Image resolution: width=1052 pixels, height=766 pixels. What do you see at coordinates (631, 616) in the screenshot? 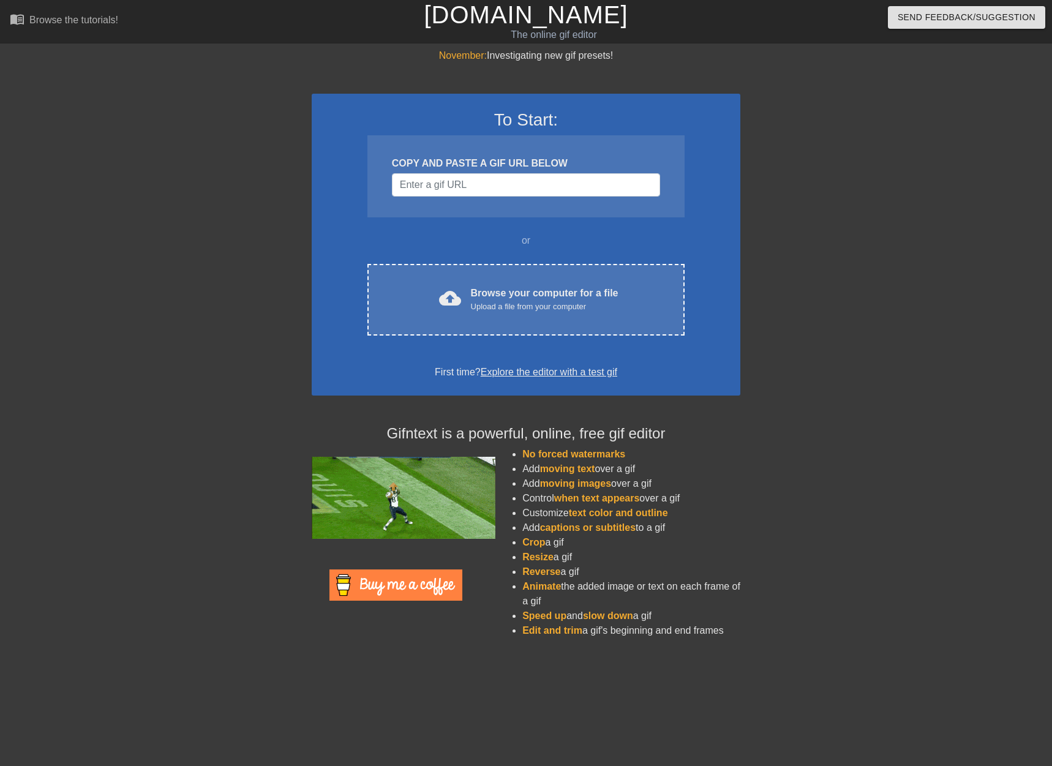
I see `li: and a gif` at bounding box center [631, 616].